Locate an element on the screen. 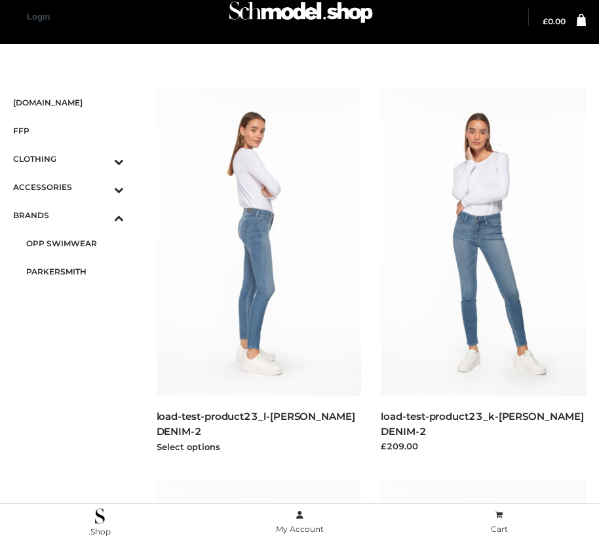  bdi: 0.00 is located at coordinates (553, 21).